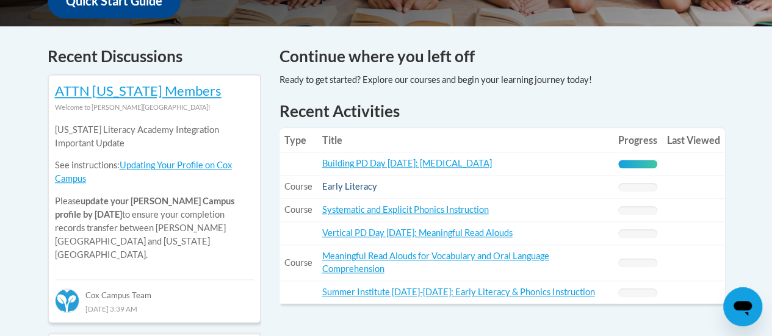 The width and height of the screenshot is (772, 336). I want to click on p: See instructions:, so click(154, 172).